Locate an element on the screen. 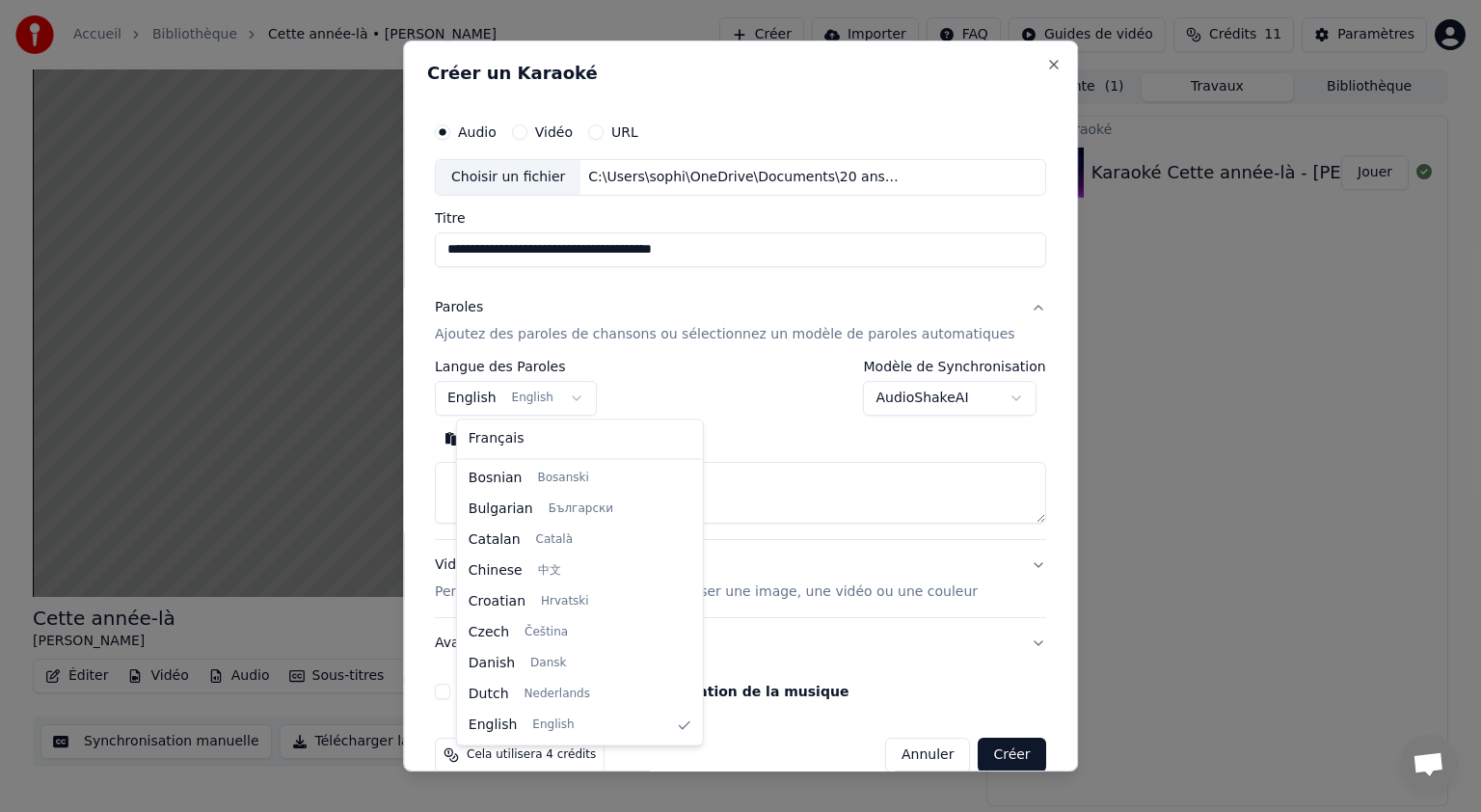 This screenshot has height=812, width=1481. span: Chinese is located at coordinates (496, 570).